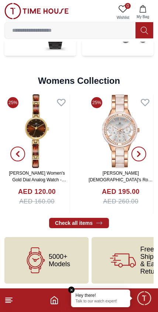  What do you see at coordinates (101, 302) in the screenshot?
I see `p: Talk to our watch expert!` at bounding box center [101, 302].